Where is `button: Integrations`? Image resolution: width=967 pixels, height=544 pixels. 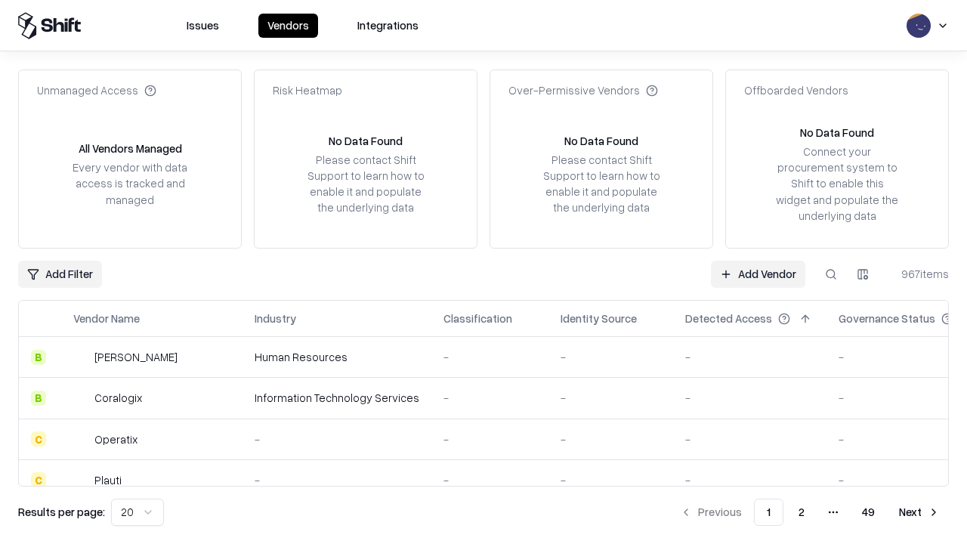 button: Integrations is located at coordinates (387, 26).